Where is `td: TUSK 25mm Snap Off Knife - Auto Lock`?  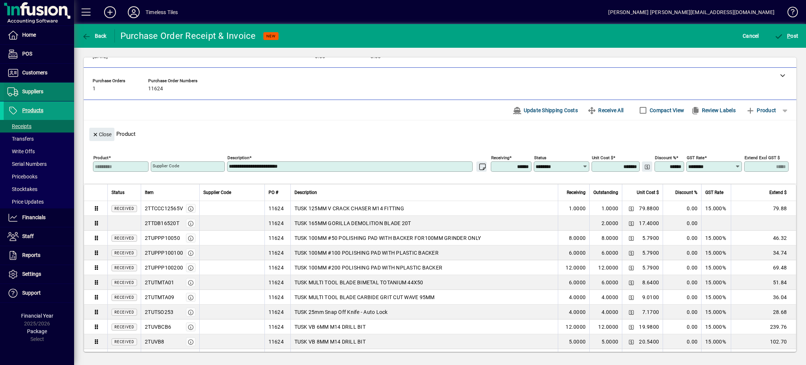
td: TUSK 25mm Snap Off Knife - Auto Lock is located at coordinates (424, 312).